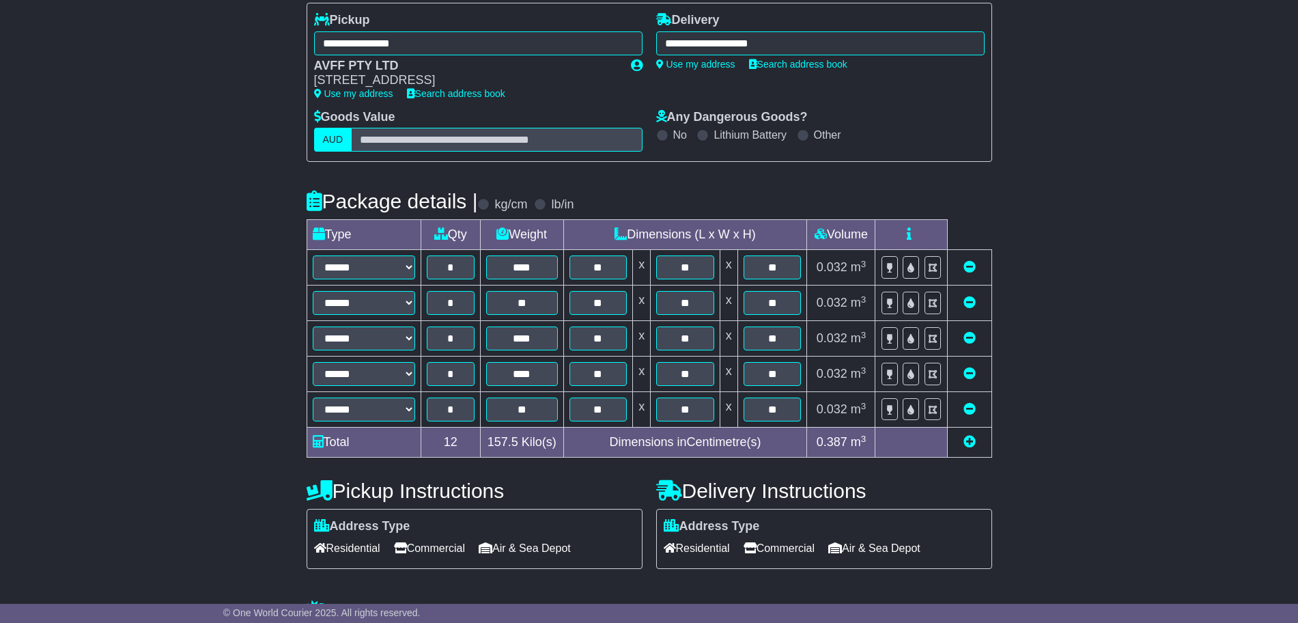  Describe the element at coordinates (450, 235) in the screenshot. I see `td: Qty` at that location.